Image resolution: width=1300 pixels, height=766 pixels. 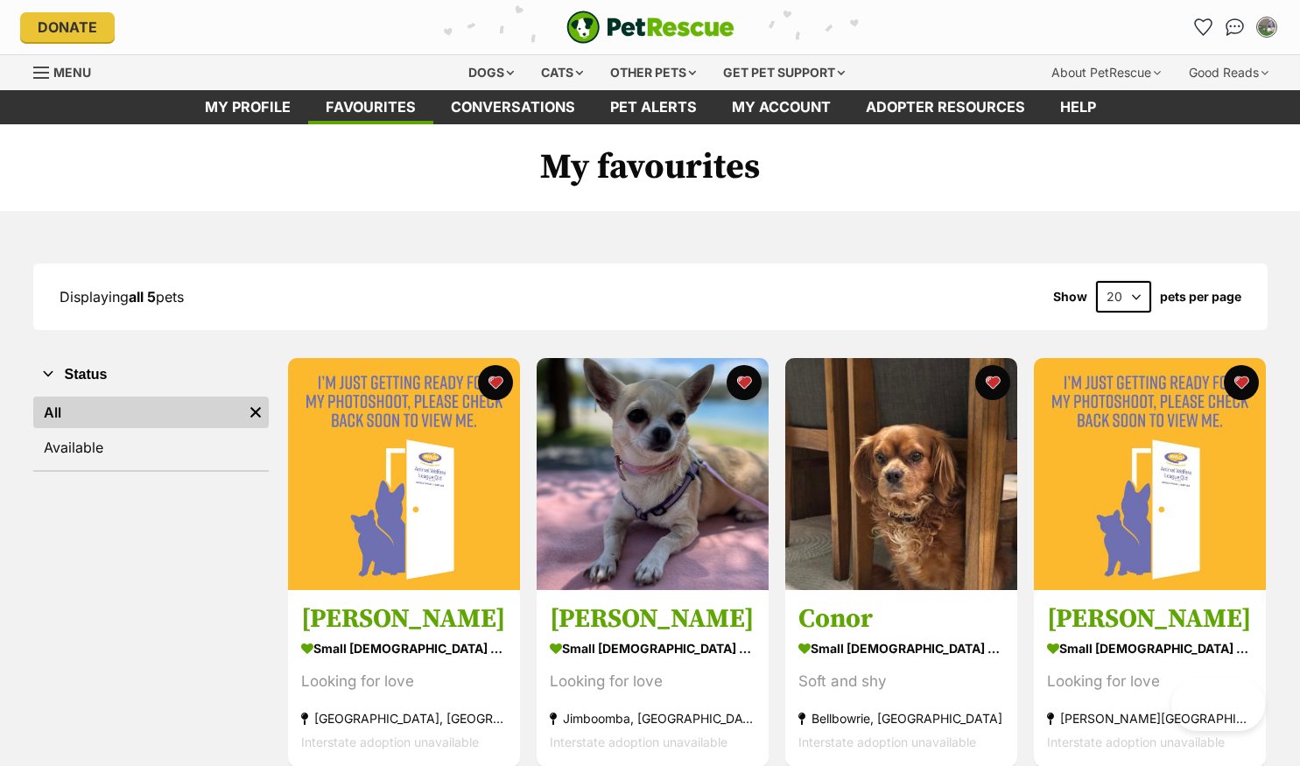 What do you see at coordinates (513, 107) in the screenshot?
I see `a: conversations` at bounding box center [513, 107].